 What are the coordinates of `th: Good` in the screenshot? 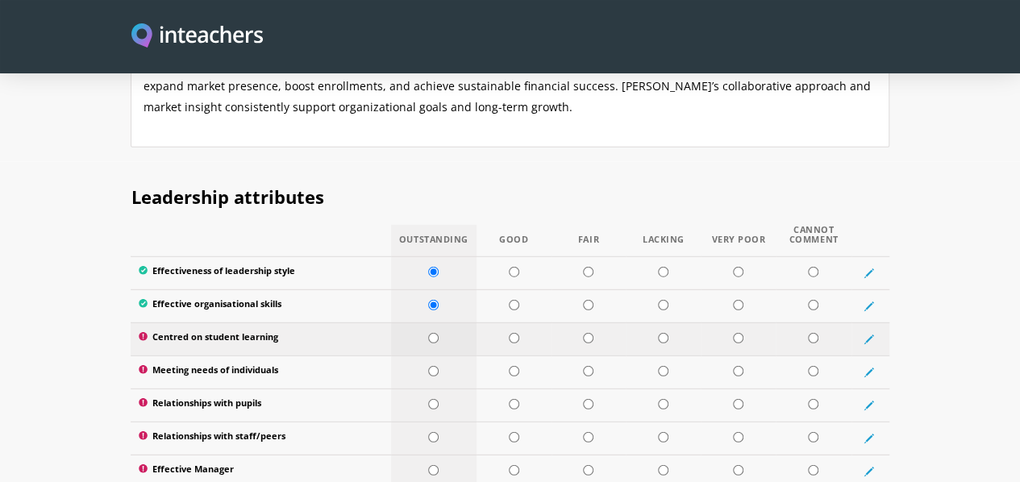 It's located at (514, 241).